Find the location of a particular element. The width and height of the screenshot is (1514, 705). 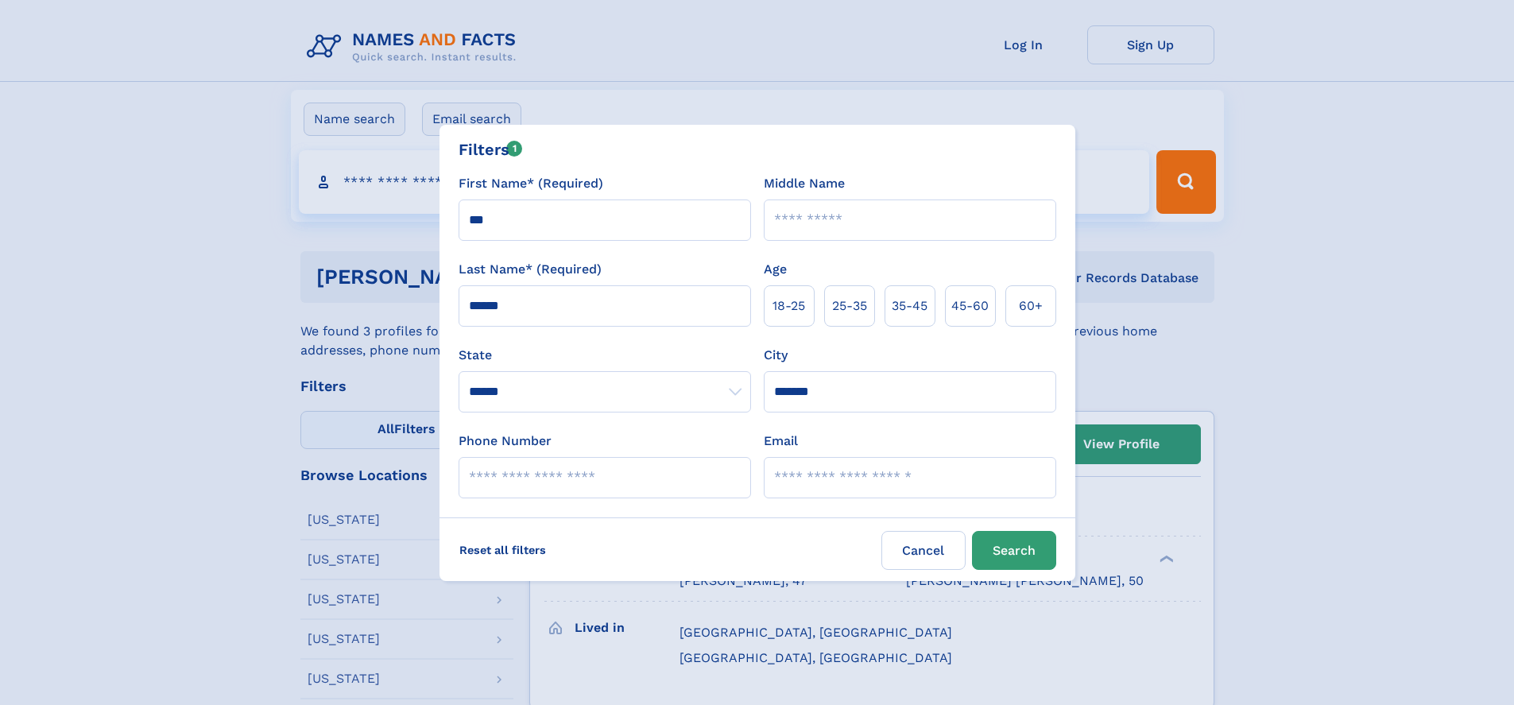

span: 60+ is located at coordinates (1031, 306).